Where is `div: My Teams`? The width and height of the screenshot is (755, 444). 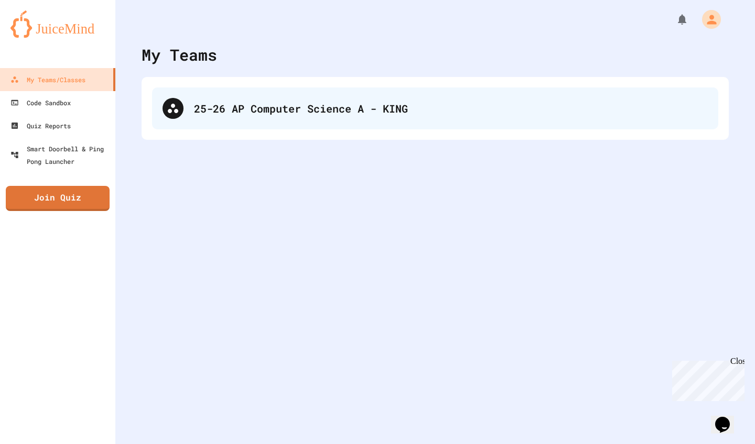 div: My Teams is located at coordinates (179, 55).